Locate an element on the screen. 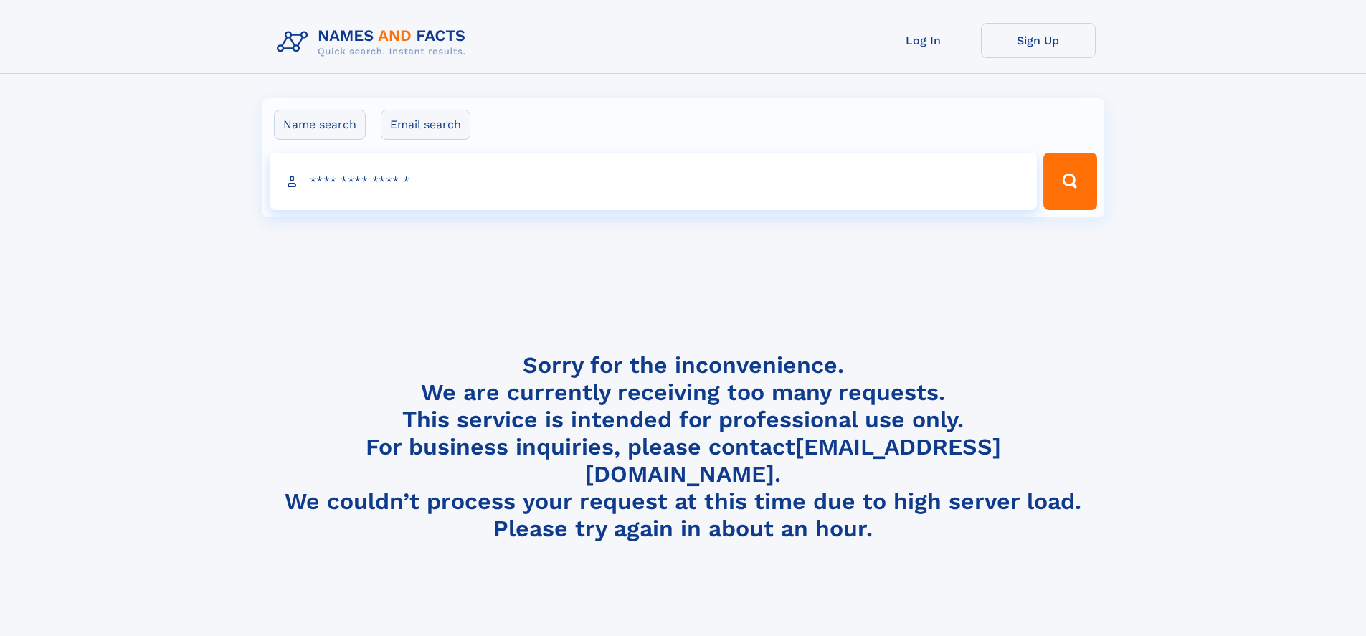 This screenshot has height=636, width=1366. a: Log In is located at coordinates (923, 40).